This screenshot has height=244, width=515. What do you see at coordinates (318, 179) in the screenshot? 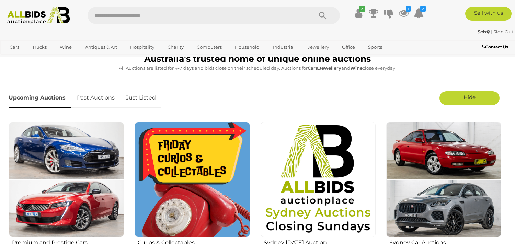
I see `img: Sydney Sunday Auction` at bounding box center [318, 179].